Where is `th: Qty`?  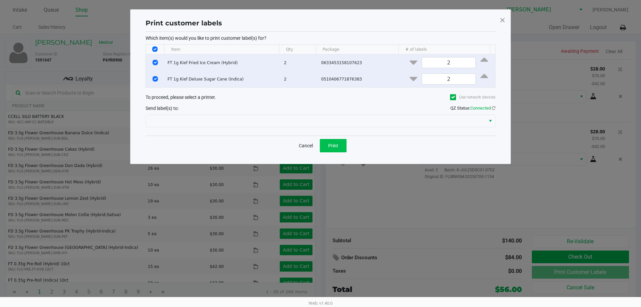
th: Qty is located at coordinates (297, 49).